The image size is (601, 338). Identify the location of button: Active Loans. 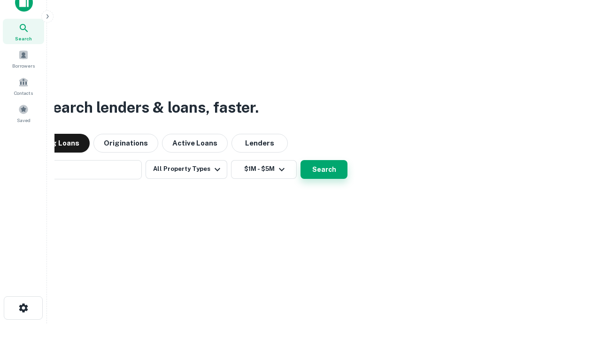
(195, 143).